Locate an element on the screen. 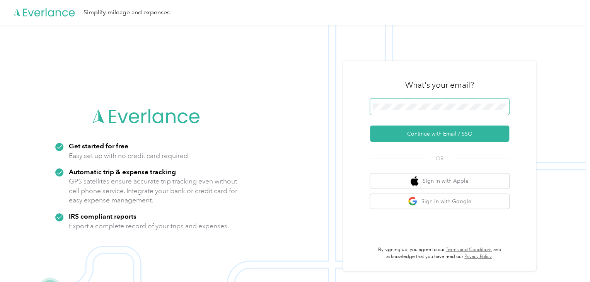 This screenshot has width=590, height=282. img: apple logo is located at coordinates (414, 181).